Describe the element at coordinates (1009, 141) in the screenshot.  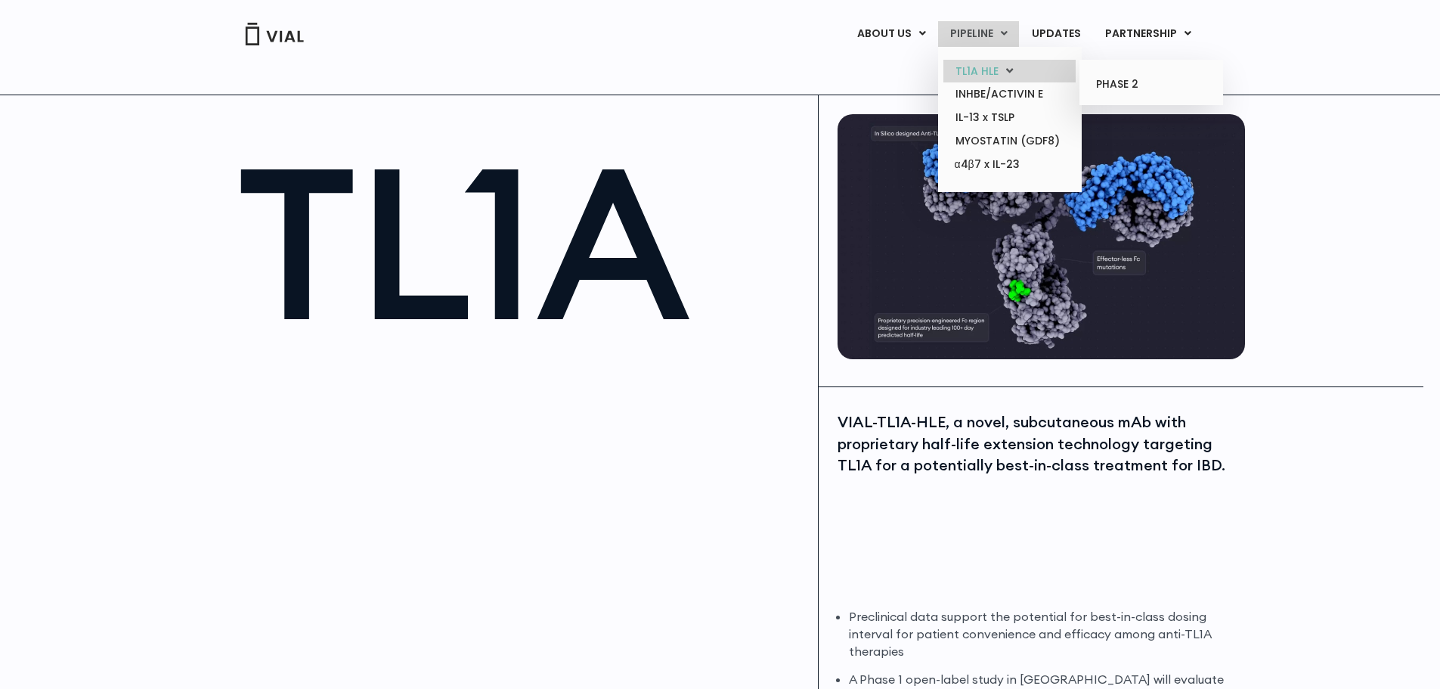
I see `a: MYOSTATIN (GDF8)` at that location.